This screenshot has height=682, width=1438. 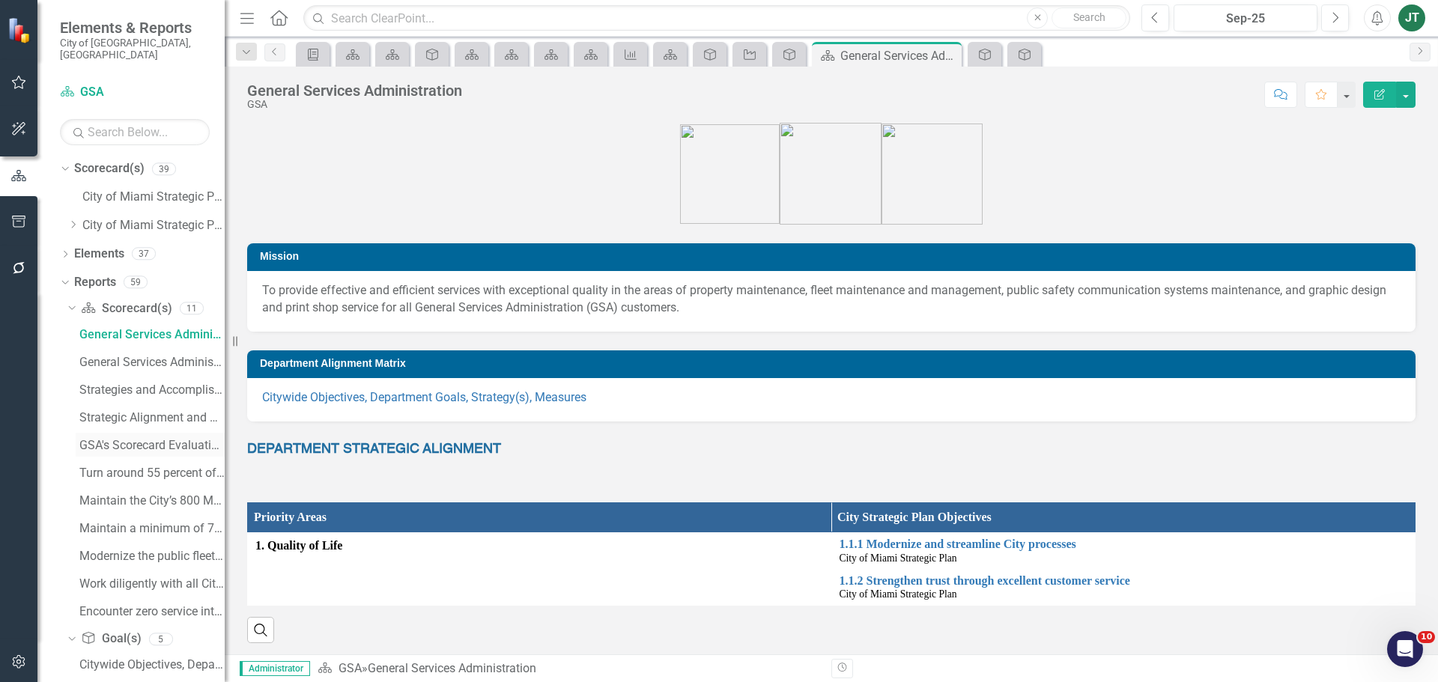 What do you see at coordinates (831, 300) in the screenshot?
I see `div: To provide effective and efficient services with exceptional quality in the areas of property mai...` at bounding box center [831, 300].